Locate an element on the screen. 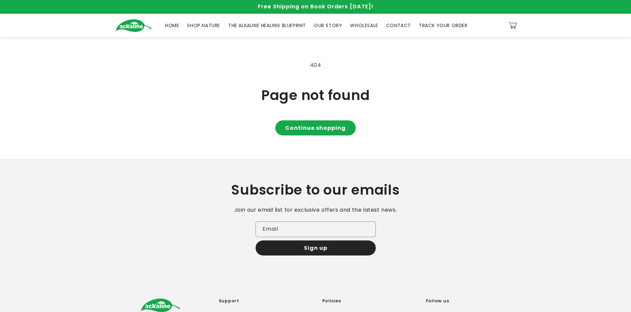 This screenshot has height=312, width=631. img: Ackaline is located at coordinates (134, 25).